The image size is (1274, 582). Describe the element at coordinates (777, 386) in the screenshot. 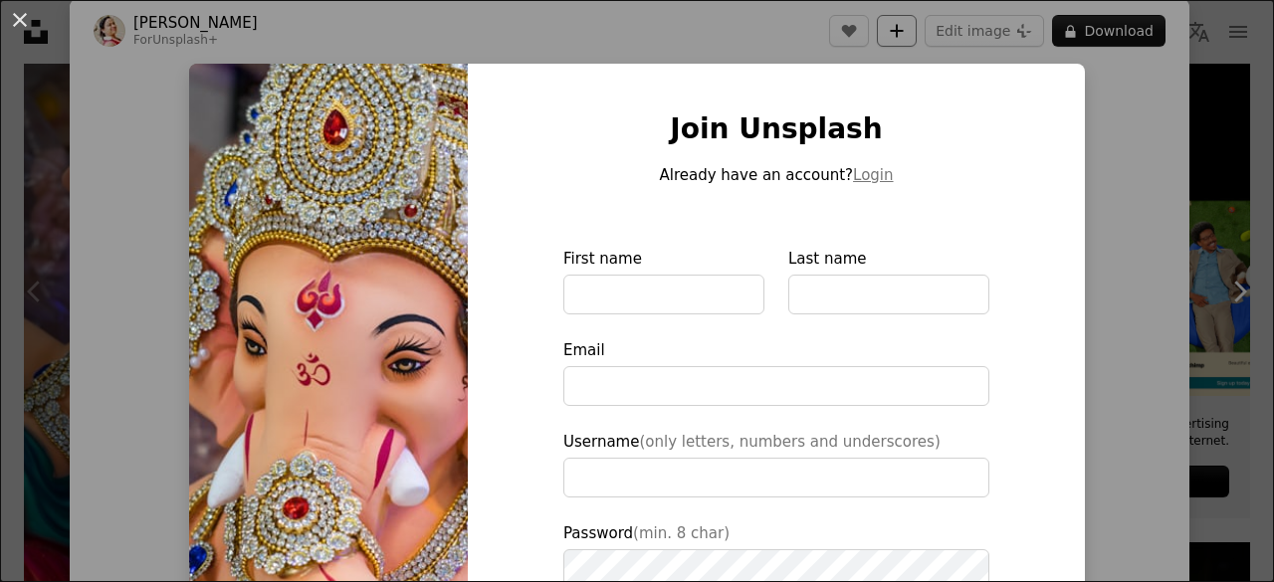

I see `input: Email` at that location.